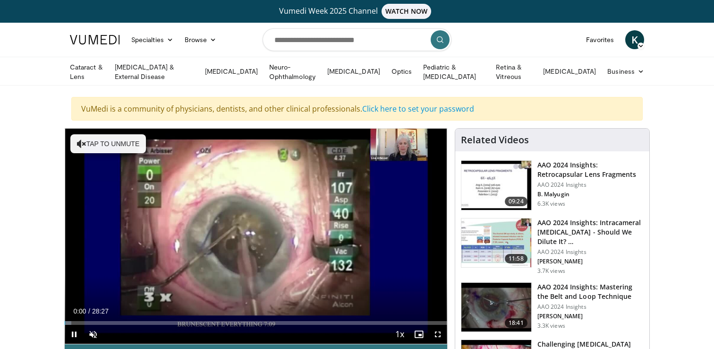 This screenshot has width=714, height=349. I want to click on button: Unmute, so click(93, 334).